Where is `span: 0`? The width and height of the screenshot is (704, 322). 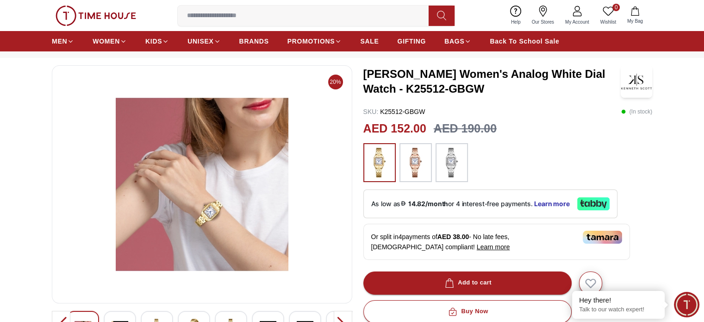
span: 0 is located at coordinates (616, 7).